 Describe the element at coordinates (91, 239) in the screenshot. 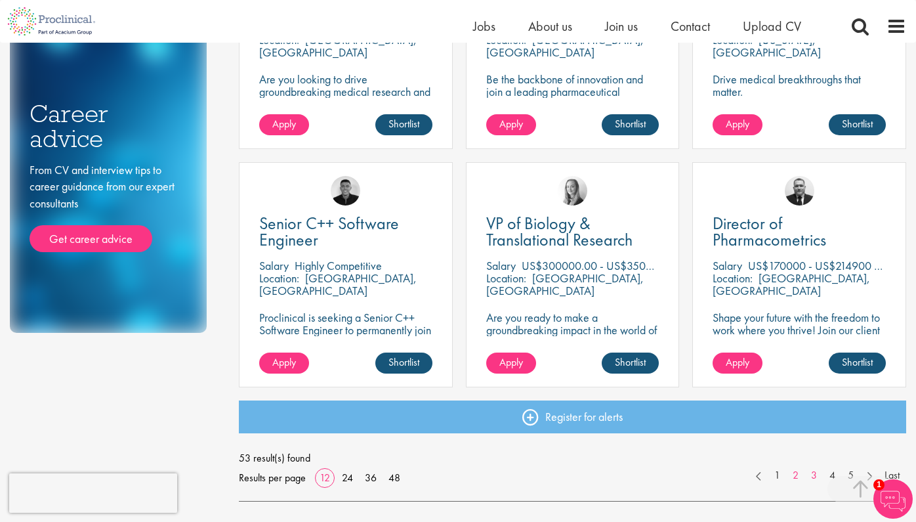

I see `a: Get career advice` at that location.